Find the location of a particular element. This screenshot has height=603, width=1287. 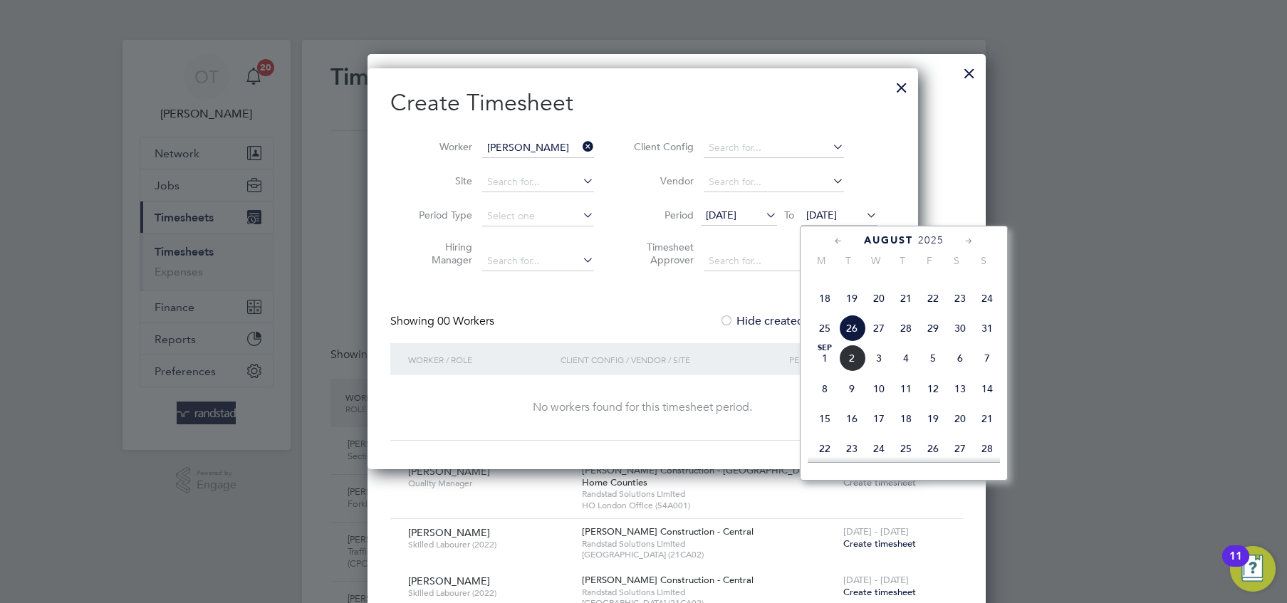

label: Period Type is located at coordinates (440, 215).